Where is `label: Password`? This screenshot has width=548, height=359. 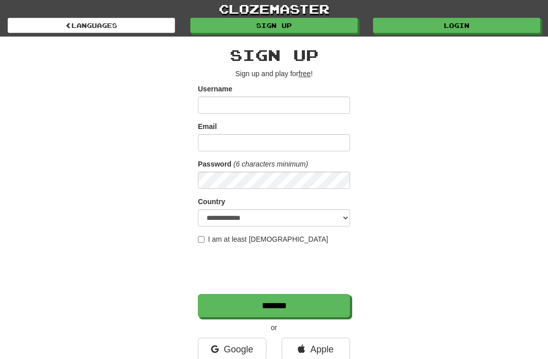
label: Password is located at coordinates (215, 164).